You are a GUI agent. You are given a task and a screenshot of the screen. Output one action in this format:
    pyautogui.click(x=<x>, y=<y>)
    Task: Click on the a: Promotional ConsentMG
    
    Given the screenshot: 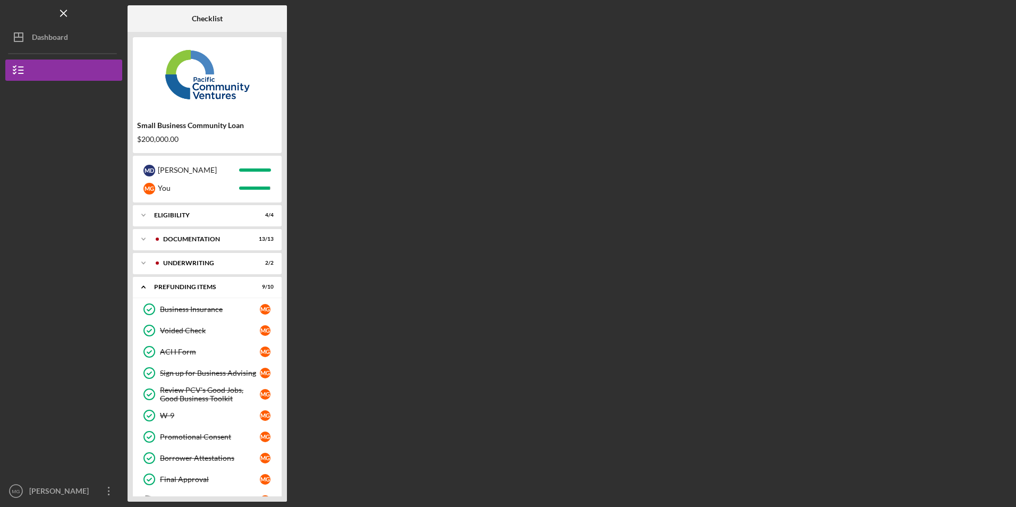 What is the action you would take?
    pyautogui.click(x=207, y=437)
    